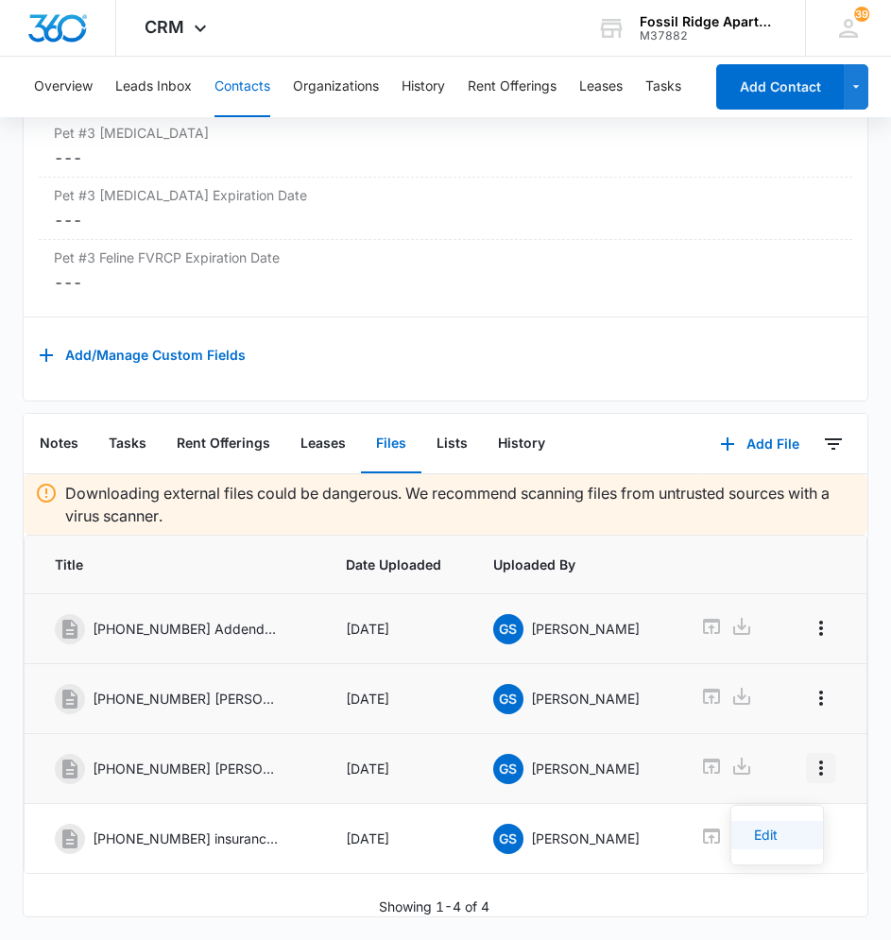 The image size is (891, 940). I want to click on button: Add Contact, so click(780, 87).